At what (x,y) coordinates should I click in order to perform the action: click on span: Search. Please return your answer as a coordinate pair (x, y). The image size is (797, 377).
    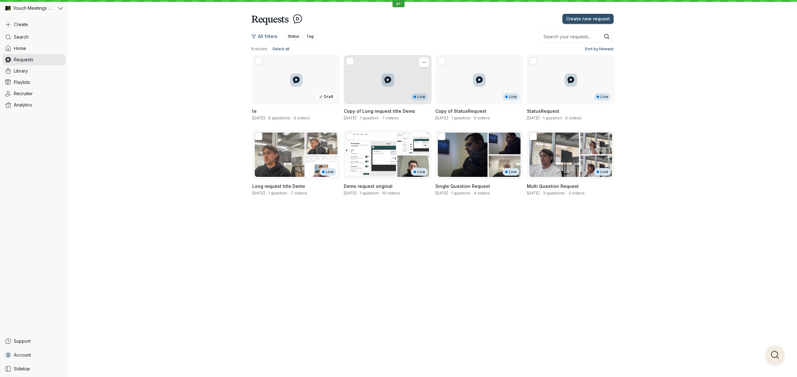
    Looking at the image, I should click on (21, 37).